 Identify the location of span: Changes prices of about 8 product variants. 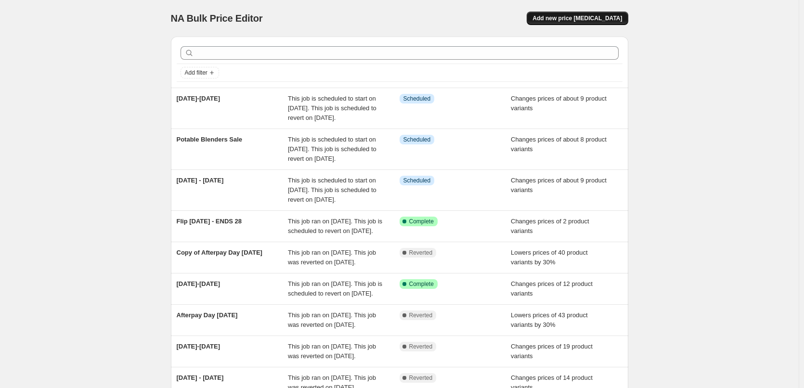
(559, 144).